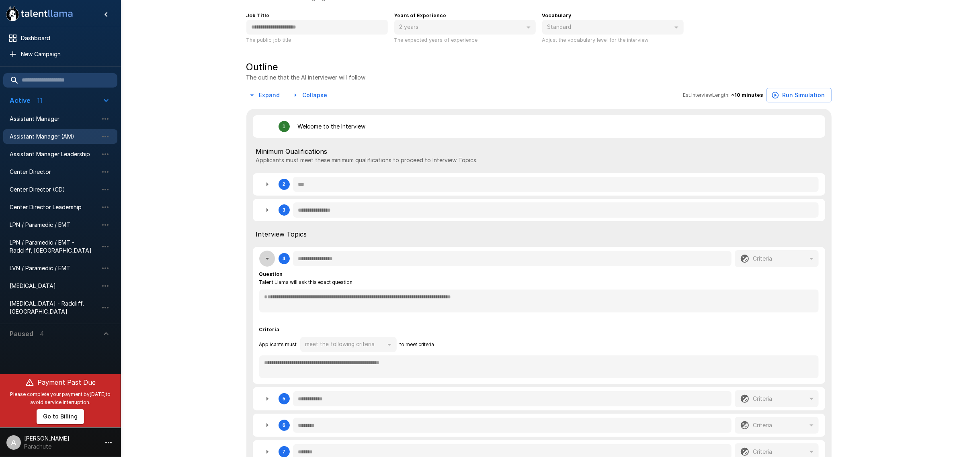 This screenshot has height=457, width=957. What do you see at coordinates (348, 345) in the screenshot?
I see `div: meet the following criteria` at bounding box center [348, 345].